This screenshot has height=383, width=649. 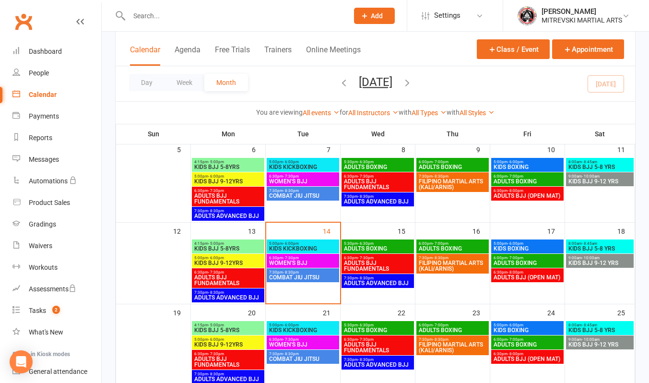 I want to click on div: Assessments, so click(x=52, y=289).